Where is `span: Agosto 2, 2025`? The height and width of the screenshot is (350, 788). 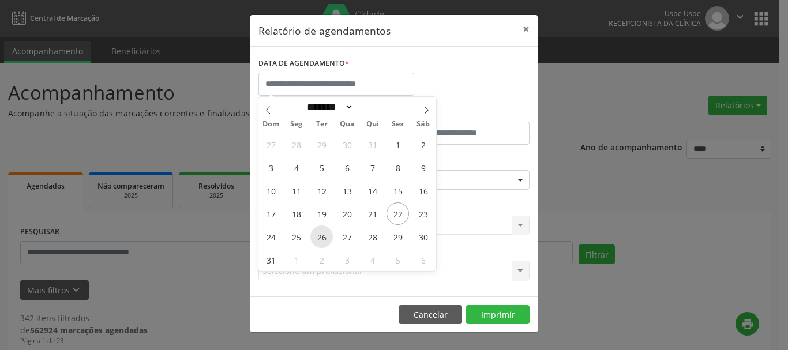
span: Agosto 2, 2025 is located at coordinates (423, 144).